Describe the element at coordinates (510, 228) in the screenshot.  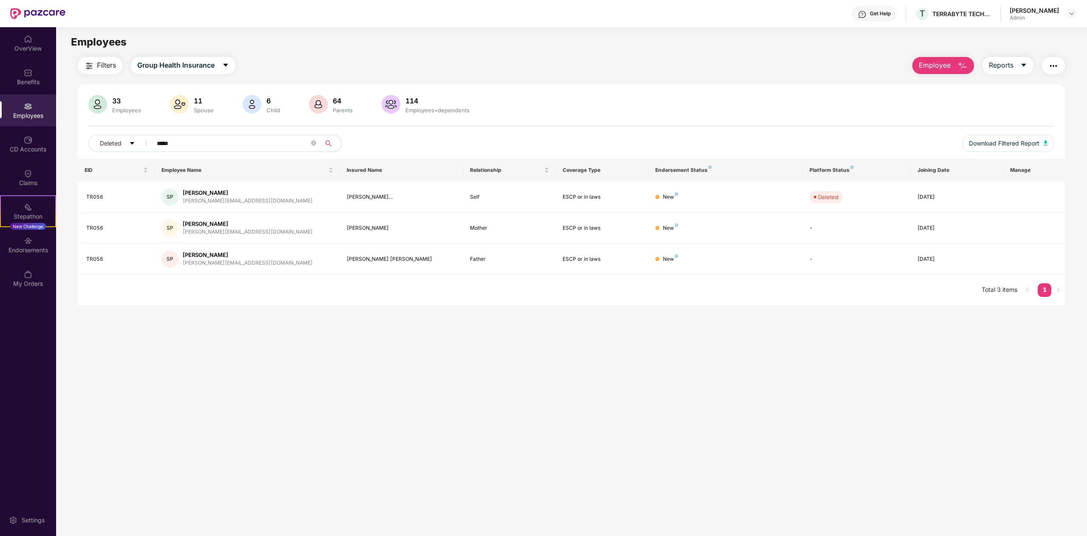
I see `div: Mother` at that location.